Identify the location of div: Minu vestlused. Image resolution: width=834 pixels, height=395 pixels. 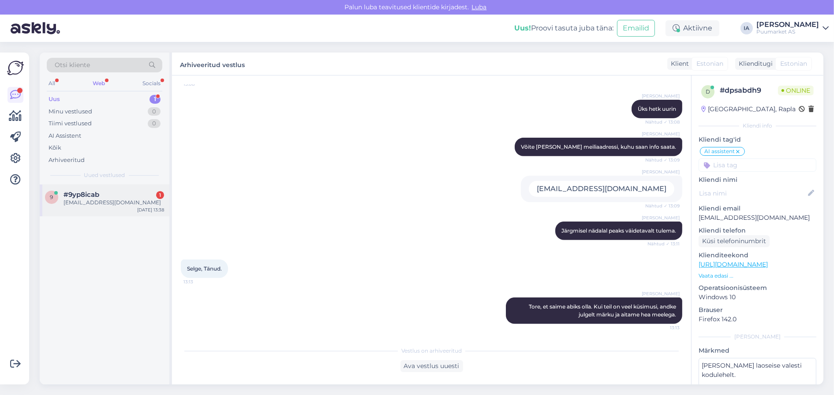
(70, 112).